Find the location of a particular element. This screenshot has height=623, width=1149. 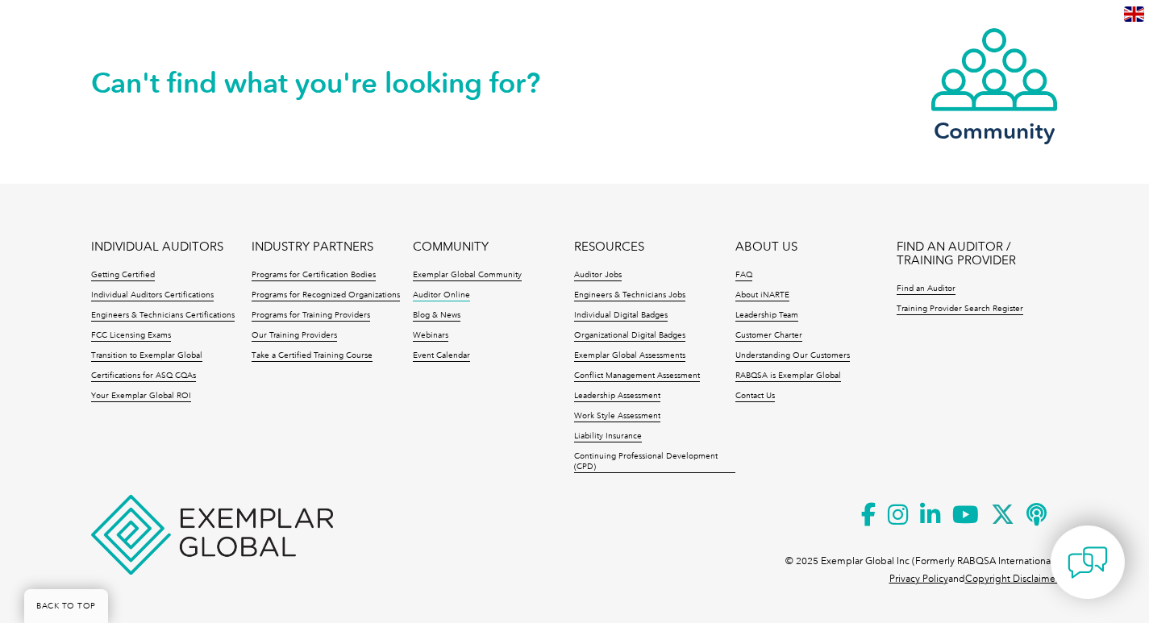

a: Programs for Training Providers is located at coordinates (310, 316).